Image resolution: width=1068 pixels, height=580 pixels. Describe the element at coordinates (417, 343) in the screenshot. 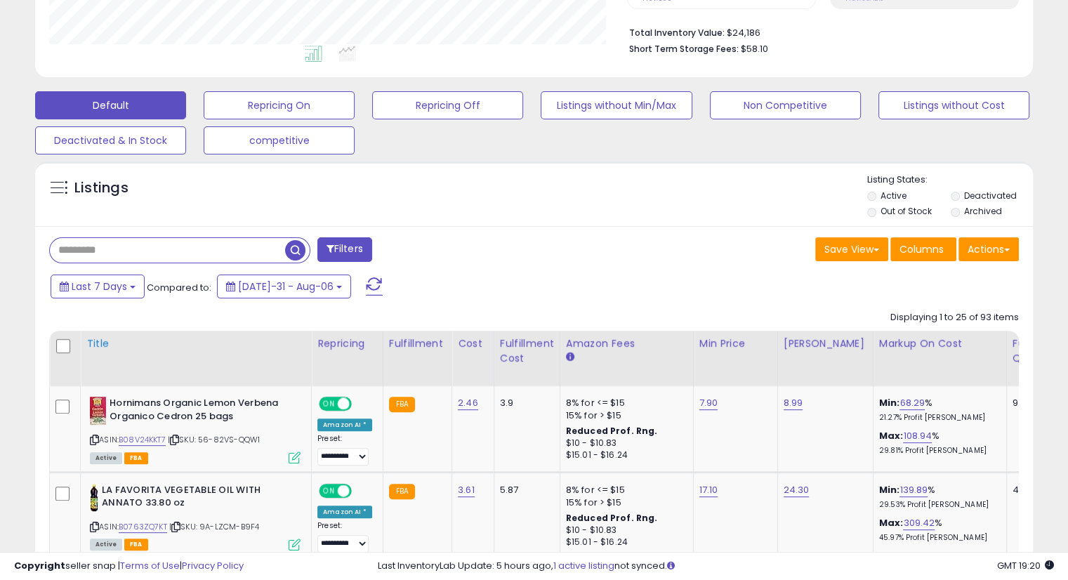

I see `div: Fulfillment` at that location.